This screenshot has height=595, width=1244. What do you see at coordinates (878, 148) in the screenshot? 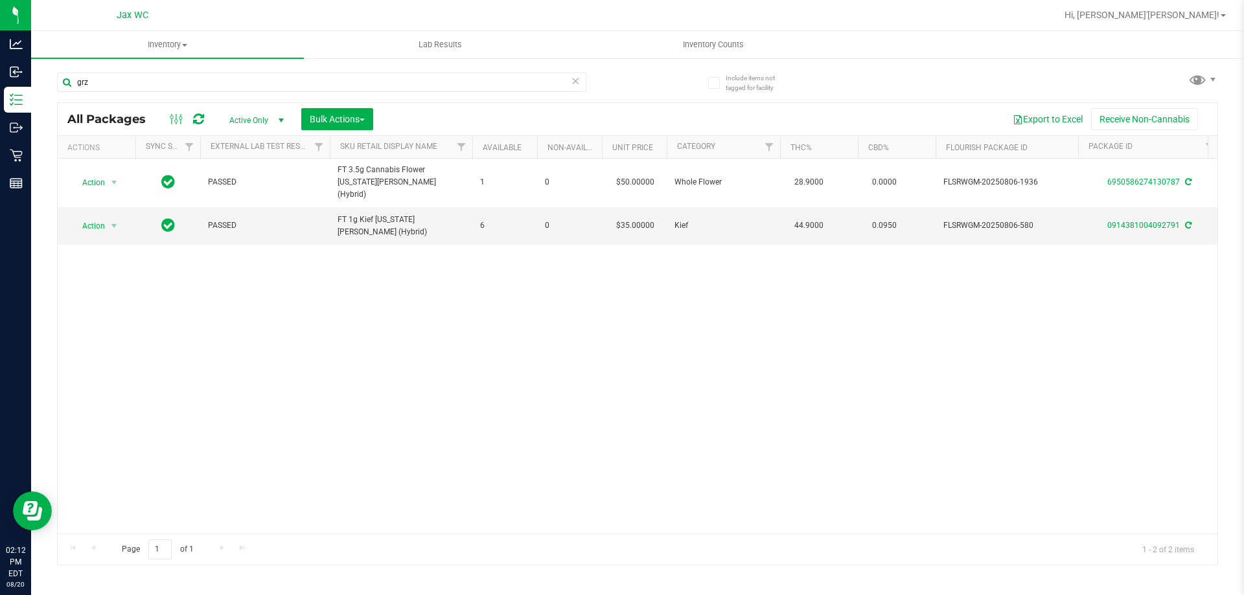
I see `a: CBD%` at bounding box center [878, 148].